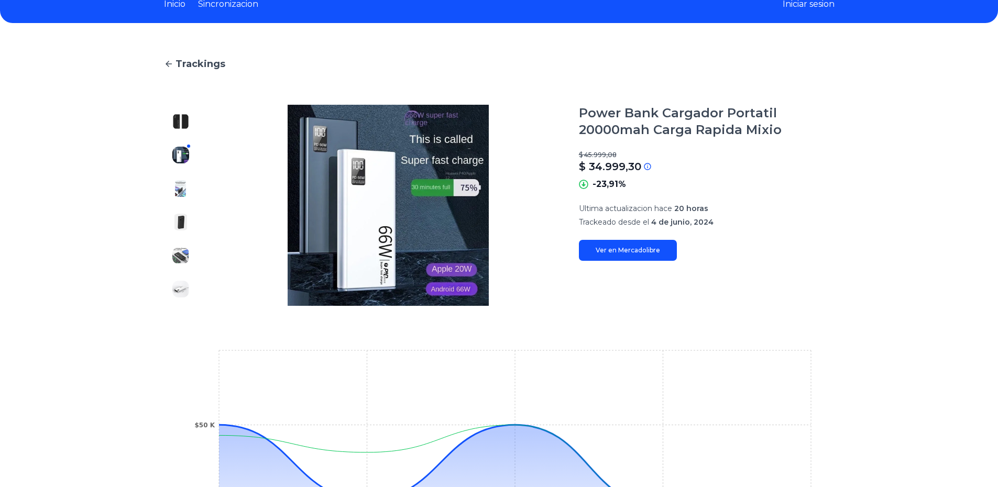 Image resolution: width=998 pixels, height=487 pixels. Describe the element at coordinates (691, 208) in the screenshot. I see `span: 20 horas` at that location.